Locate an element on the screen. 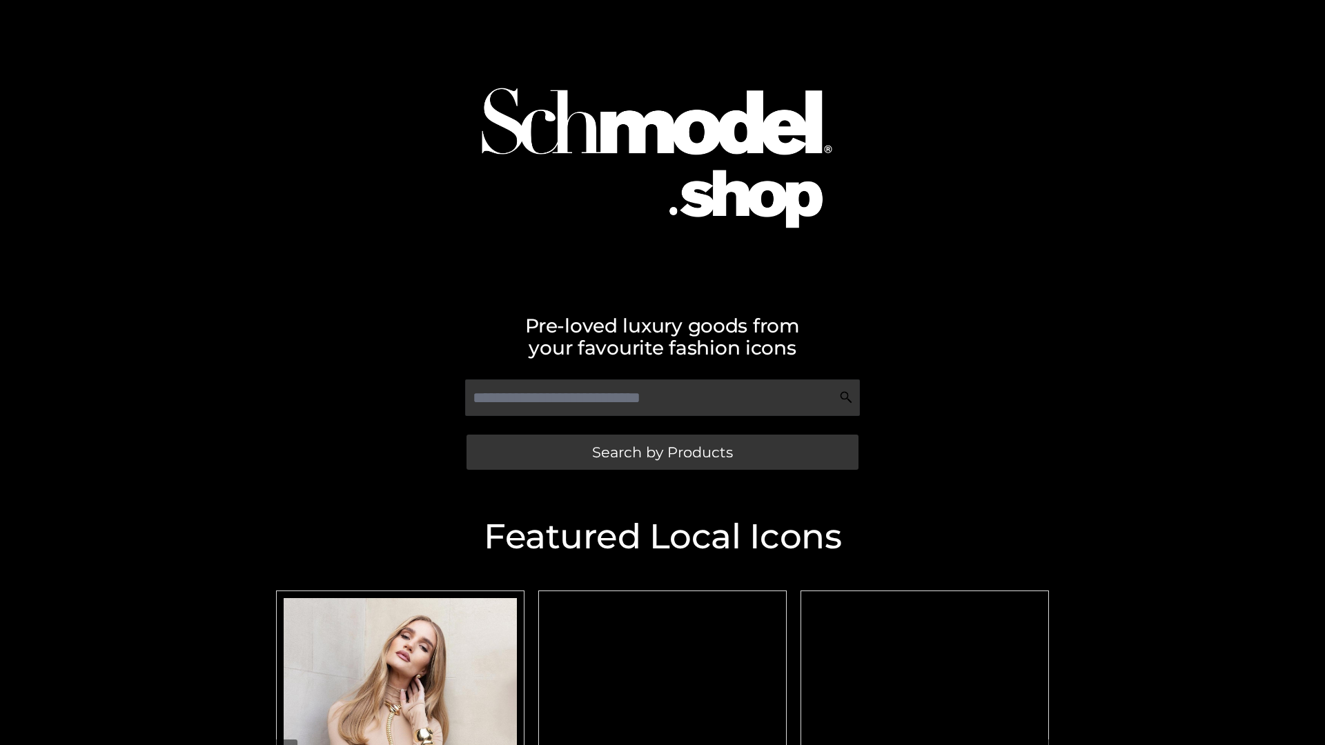  h2: Featured Local Icons​ is located at coordinates (663, 537).